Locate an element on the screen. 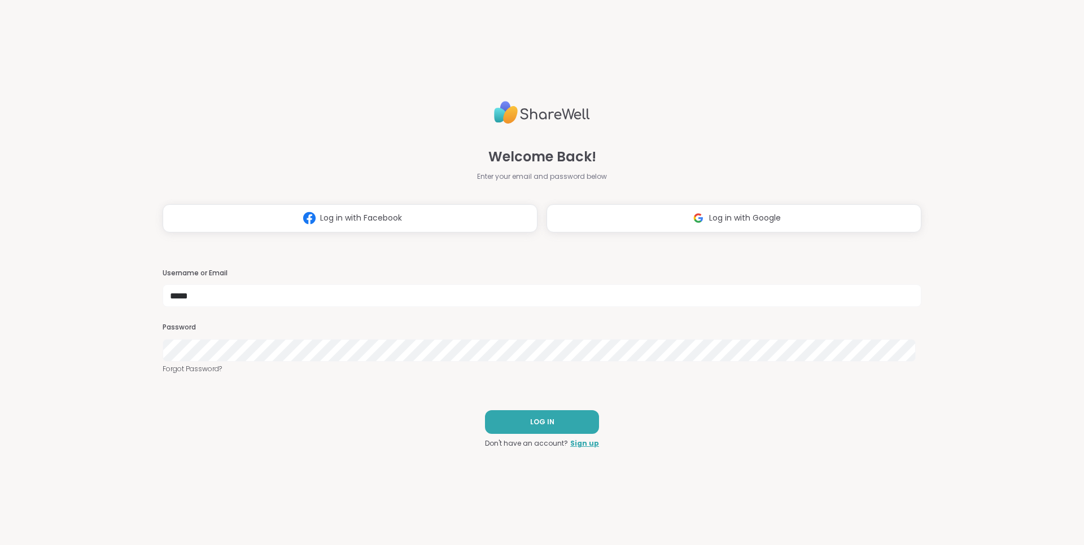 This screenshot has height=545, width=1084. a: Sign up is located at coordinates (584, 444).